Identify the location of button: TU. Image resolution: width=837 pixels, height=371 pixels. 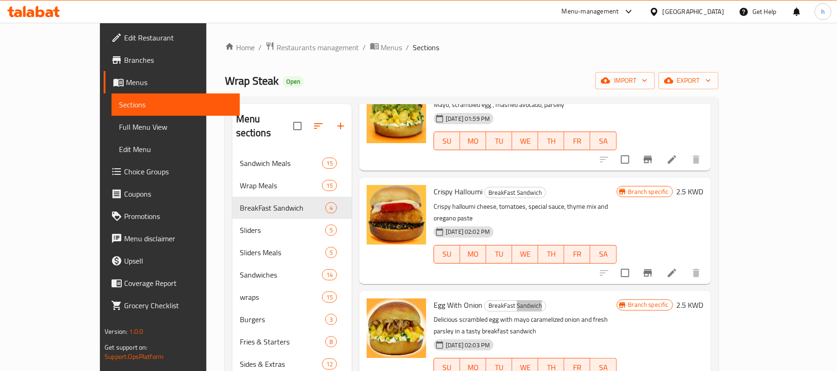
(499, 254).